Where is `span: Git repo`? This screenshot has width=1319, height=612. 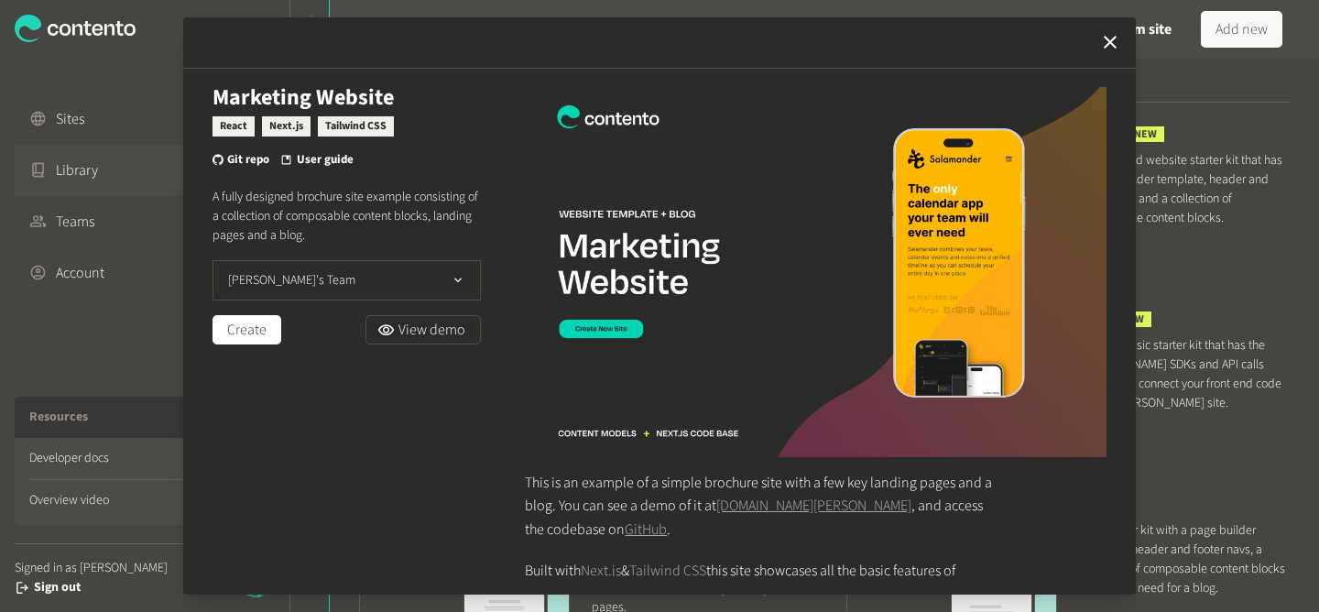
span: Git repo is located at coordinates (248, 160).